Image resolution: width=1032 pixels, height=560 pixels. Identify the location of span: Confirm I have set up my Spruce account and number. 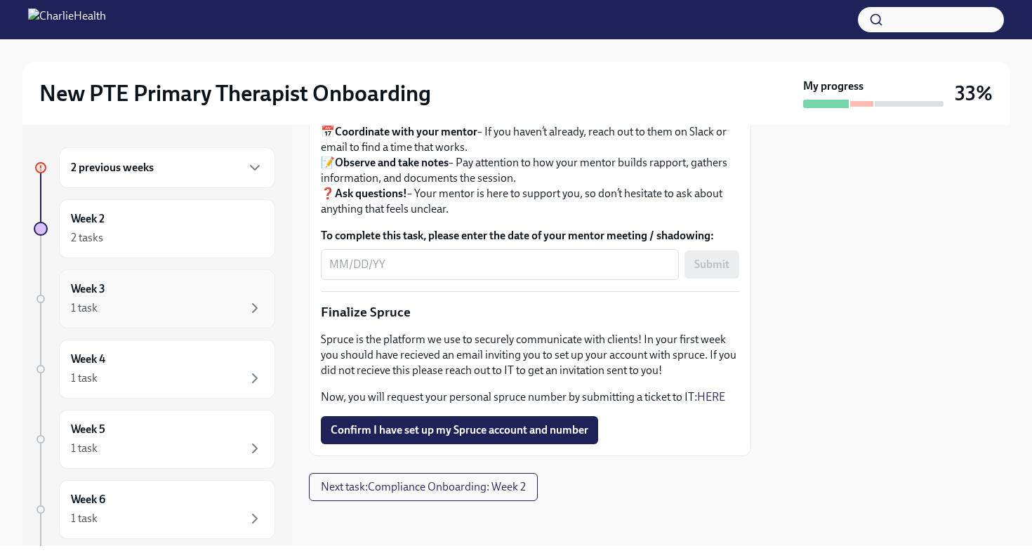
(459, 430).